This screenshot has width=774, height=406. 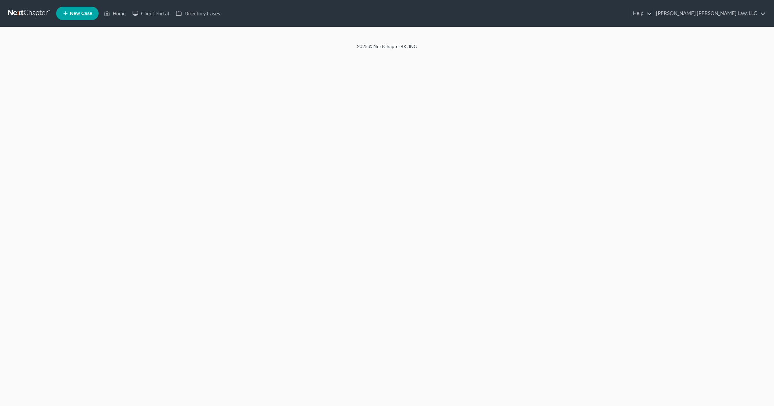 I want to click on new-legal-case-button: New Case, so click(x=77, y=13).